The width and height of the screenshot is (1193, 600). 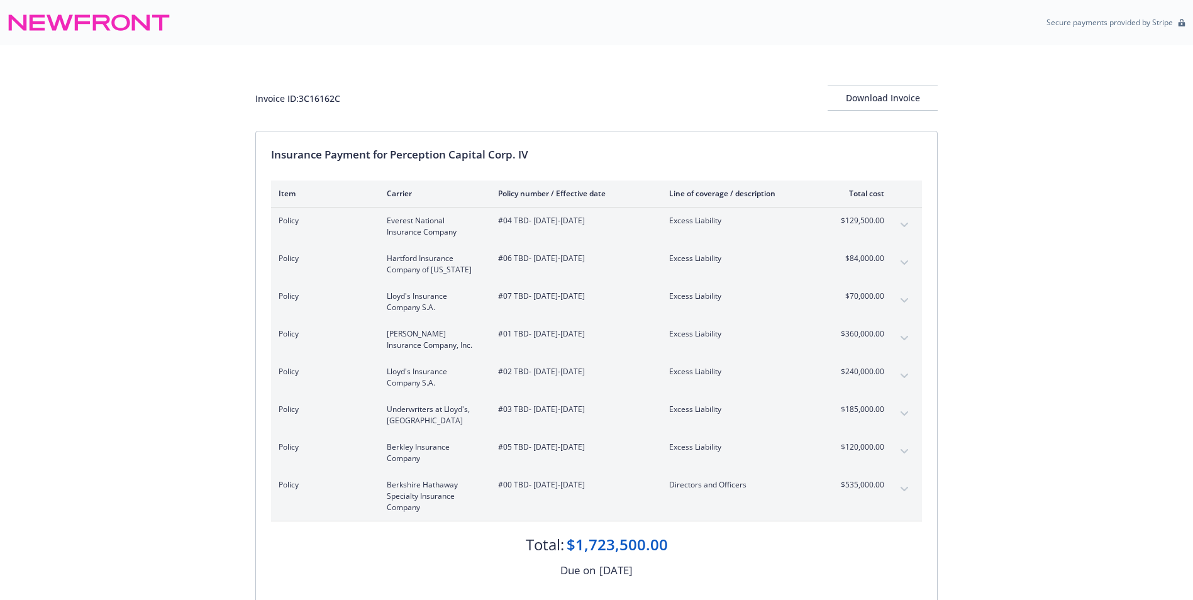 I want to click on span: $129,500.00, so click(x=860, y=221).